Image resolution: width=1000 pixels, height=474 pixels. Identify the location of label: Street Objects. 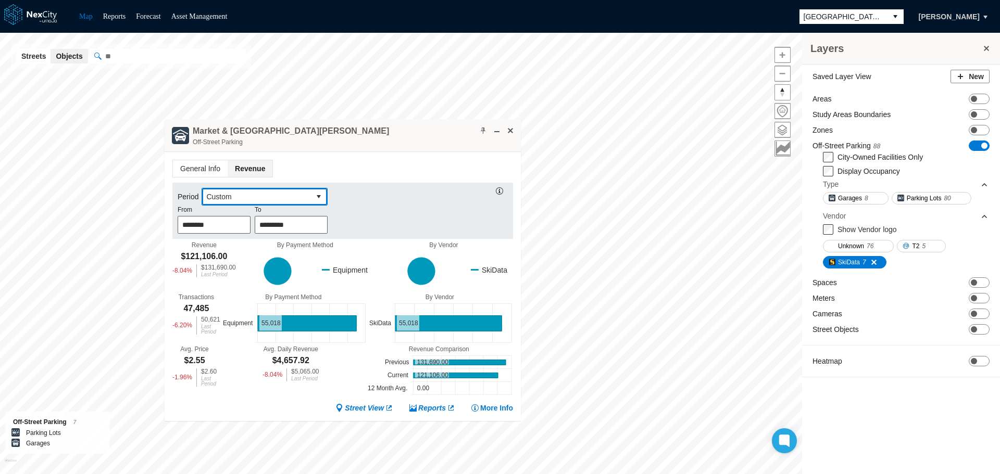
(835, 330).